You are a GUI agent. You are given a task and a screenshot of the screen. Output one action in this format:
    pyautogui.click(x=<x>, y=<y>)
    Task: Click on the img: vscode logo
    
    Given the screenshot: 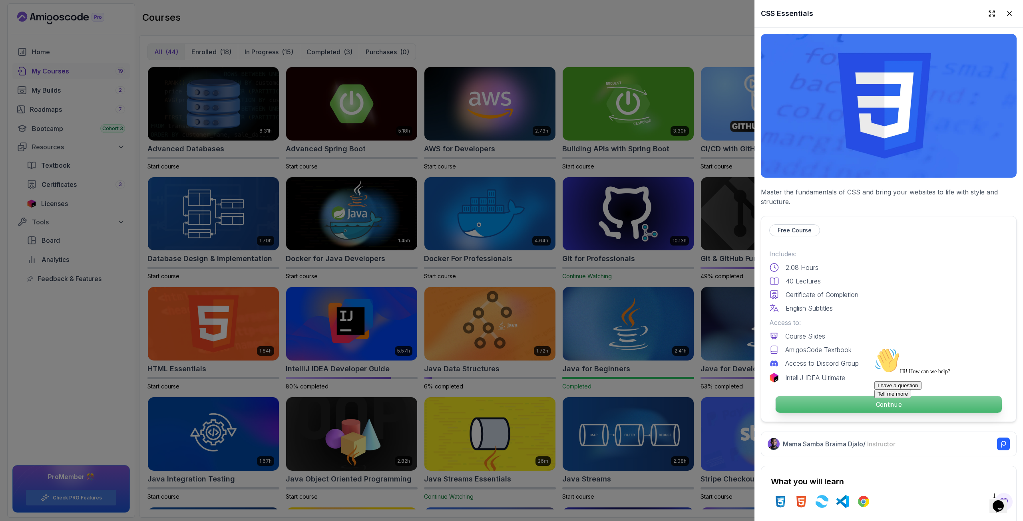 What is the action you would take?
    pyautogui.click(x=842, y=502)
    